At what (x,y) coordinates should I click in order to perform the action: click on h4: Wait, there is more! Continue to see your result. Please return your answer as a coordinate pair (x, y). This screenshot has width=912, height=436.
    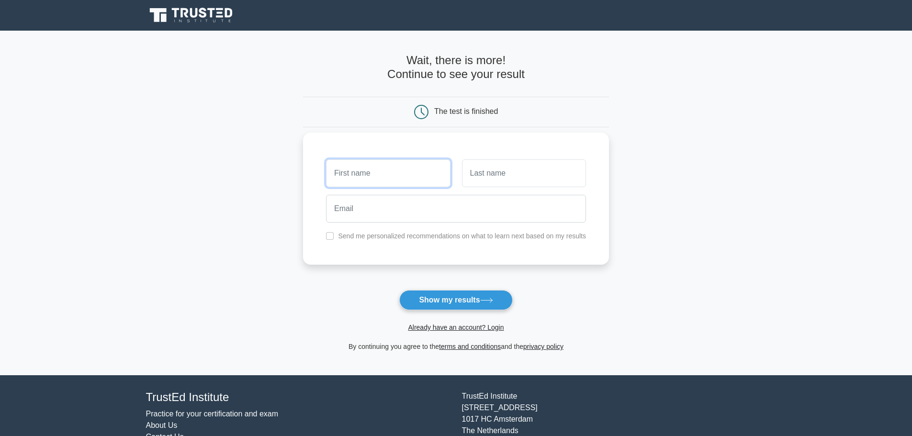
    Looking at the image, I should click on (456, 68).